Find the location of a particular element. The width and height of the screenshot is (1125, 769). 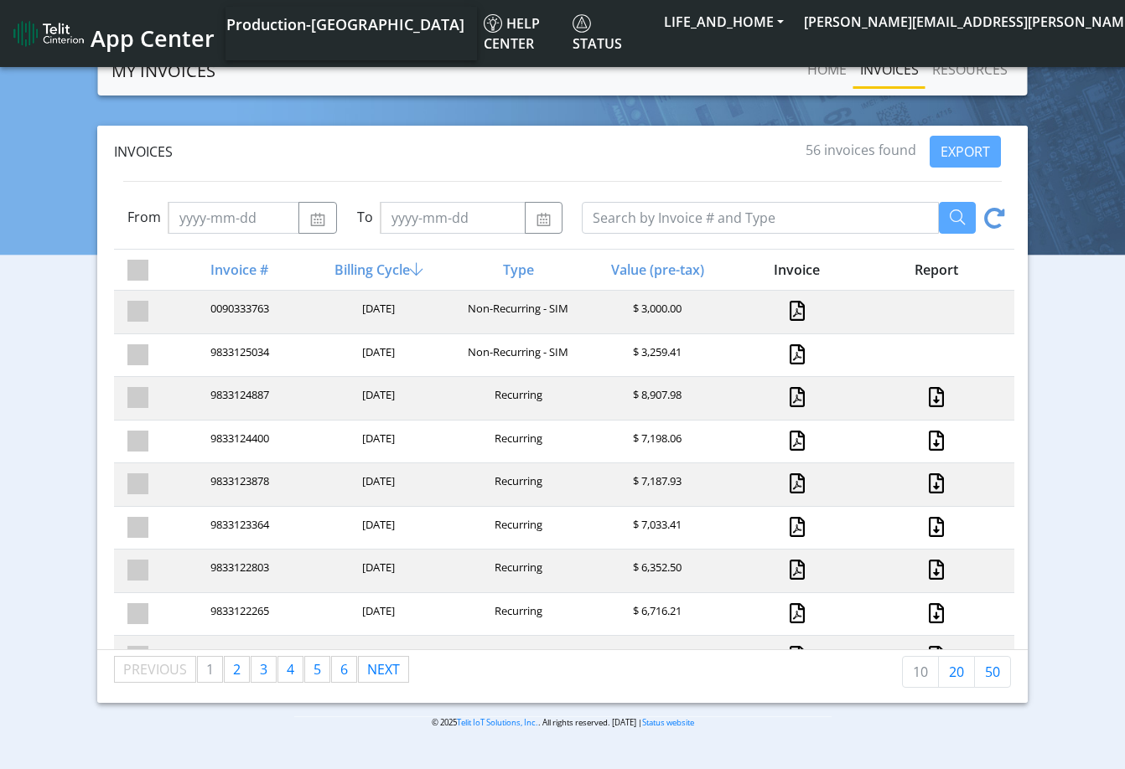

div: $ 8,907.98 is located at coordinates (655, 398).